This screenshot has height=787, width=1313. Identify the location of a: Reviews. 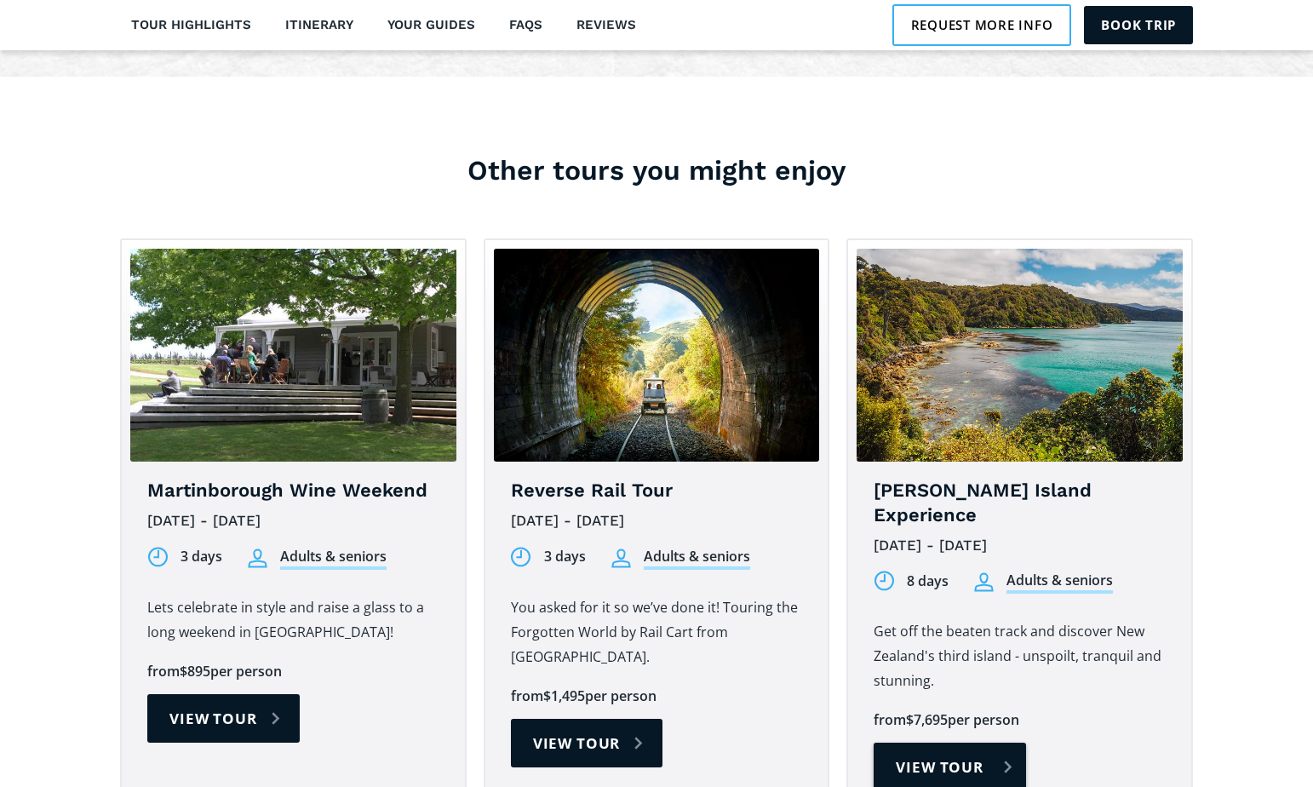
(605, 25).